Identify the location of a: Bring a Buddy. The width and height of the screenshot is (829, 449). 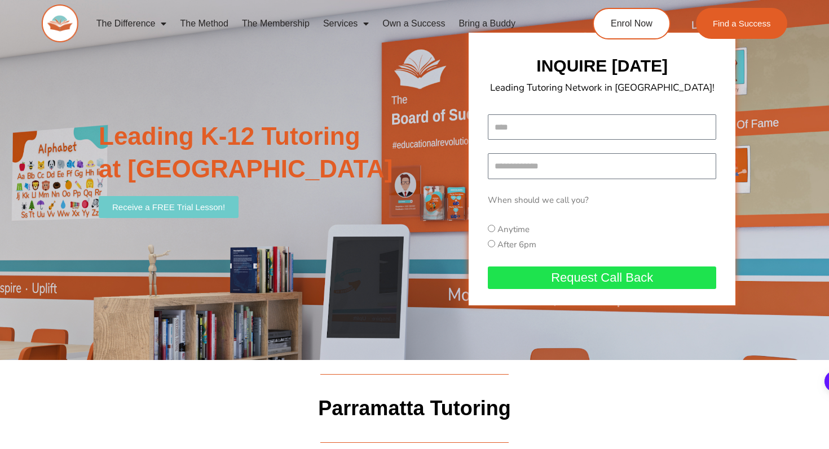
(487, 24).